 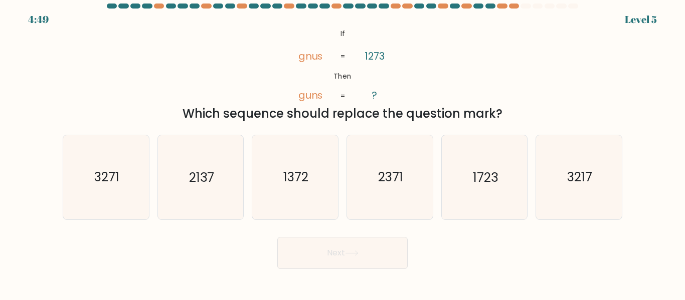 I want to click on div: 4:49, so click(x=38, y=20).